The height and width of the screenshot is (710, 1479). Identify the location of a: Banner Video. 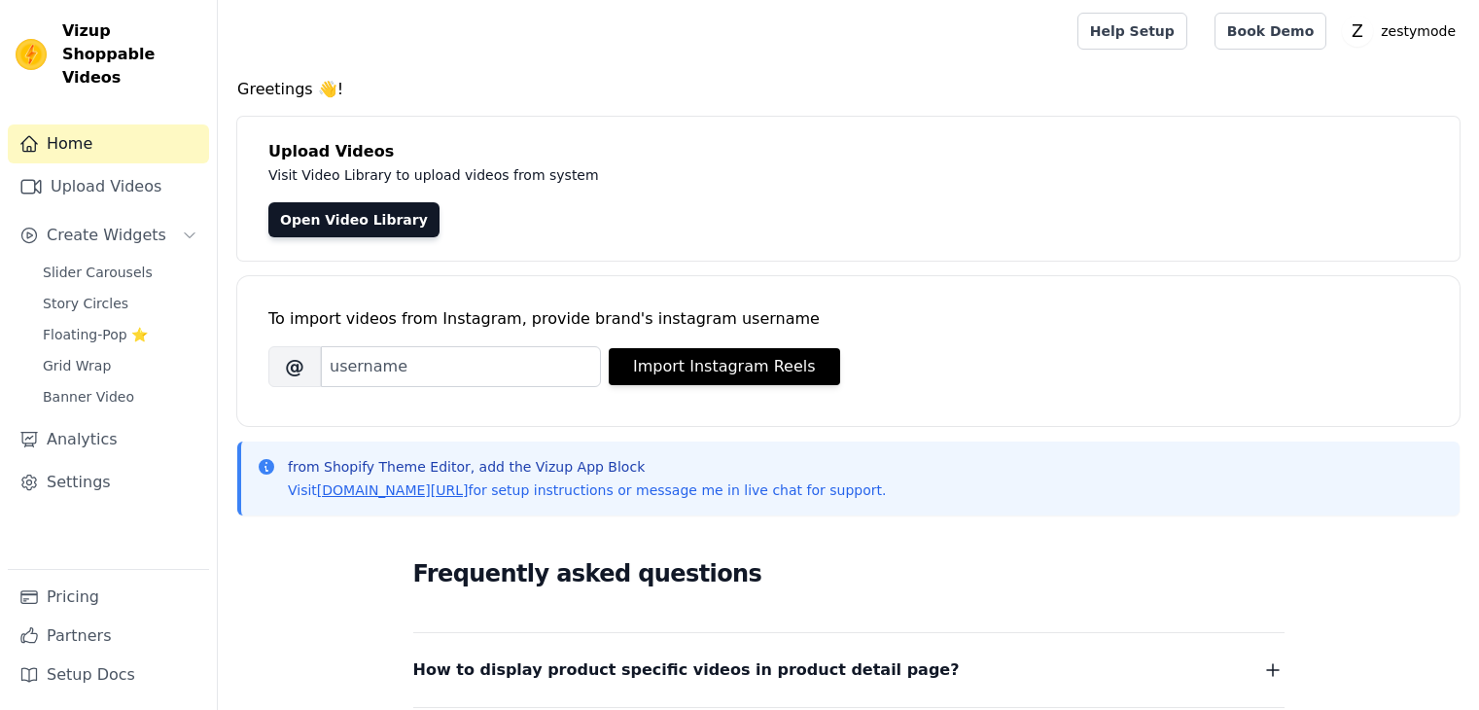
(120, 397).